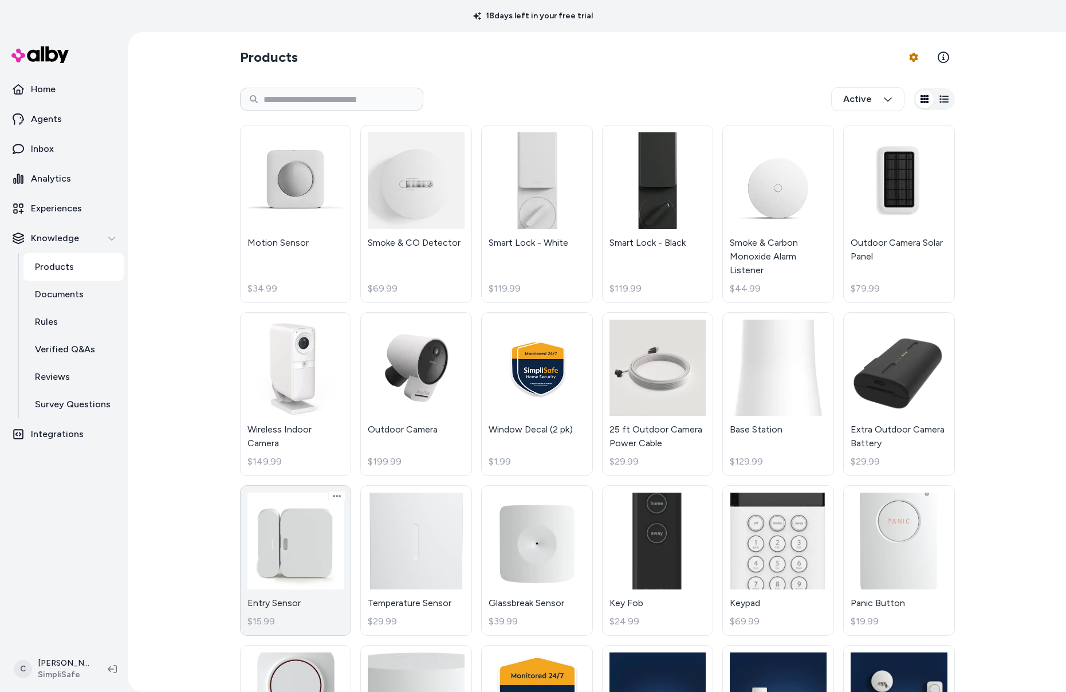  What do you see at coordinates (296, 560) in the screenshot?
I see `a: Entry SensorEntry Sensor$15.99` at bounding box center [296, 560].